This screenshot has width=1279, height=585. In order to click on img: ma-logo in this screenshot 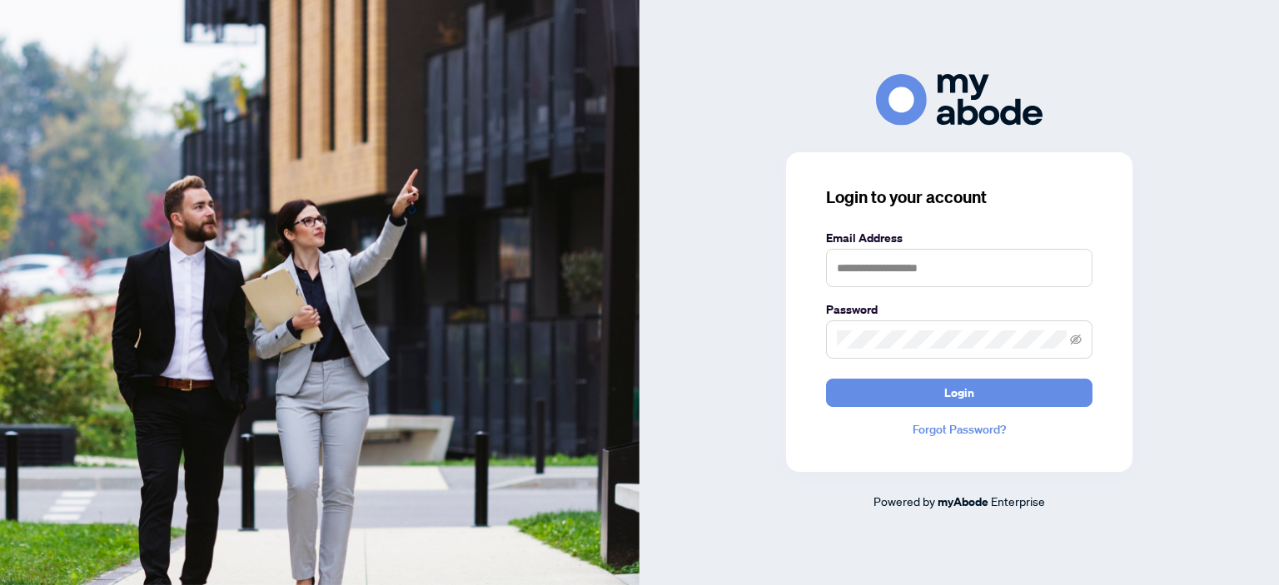, I will do `click(959, 99)`.